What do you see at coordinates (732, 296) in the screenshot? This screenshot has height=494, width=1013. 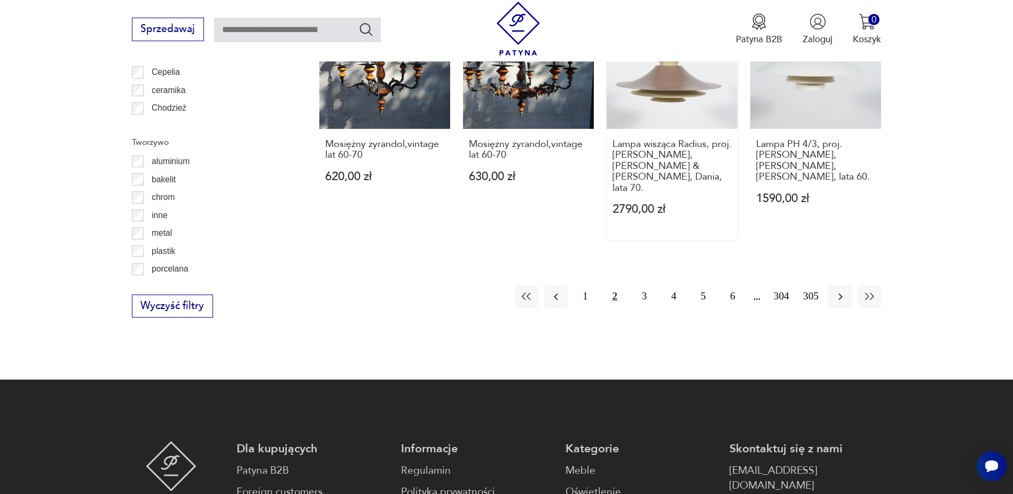 I see `button: 6` at bounding box center [732, 296].